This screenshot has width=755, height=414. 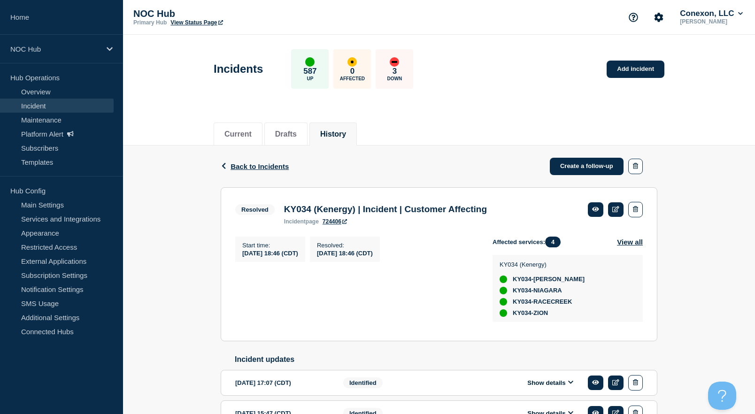 I want to click on span: incident, so click(x=295, y=222).